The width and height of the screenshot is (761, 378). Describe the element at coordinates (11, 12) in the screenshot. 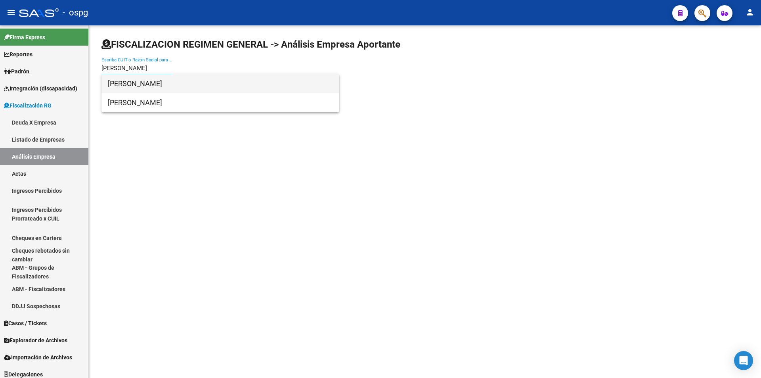

I see `mat-icon: menu` at that location.